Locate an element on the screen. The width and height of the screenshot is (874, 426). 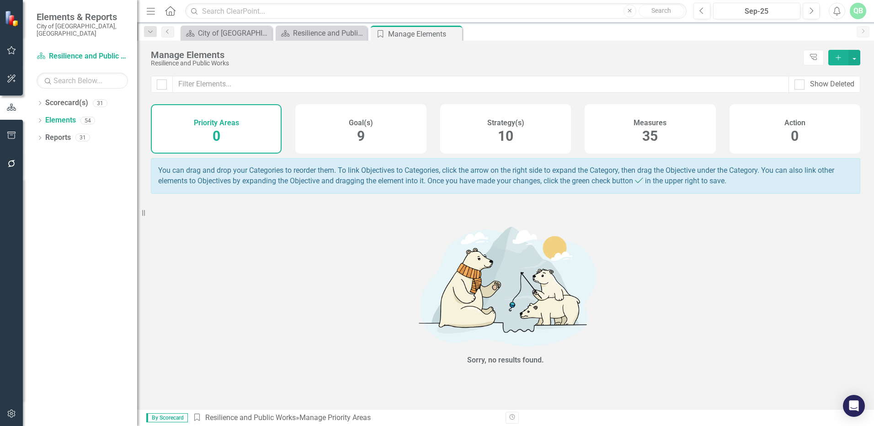
button: Search is located at coordinates (662, 11).